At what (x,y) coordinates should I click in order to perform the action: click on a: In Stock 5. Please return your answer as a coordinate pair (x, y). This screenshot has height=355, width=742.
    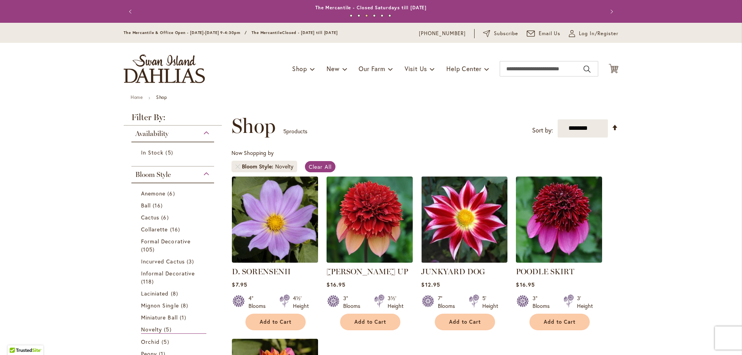
    Looking at the image, I should click on (174, 152).